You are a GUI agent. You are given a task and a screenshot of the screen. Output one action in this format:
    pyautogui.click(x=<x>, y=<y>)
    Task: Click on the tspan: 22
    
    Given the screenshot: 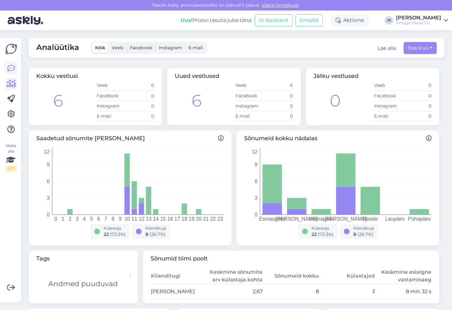 What is the action you would take?
    pyautogui.click(x=213, y=219)
    